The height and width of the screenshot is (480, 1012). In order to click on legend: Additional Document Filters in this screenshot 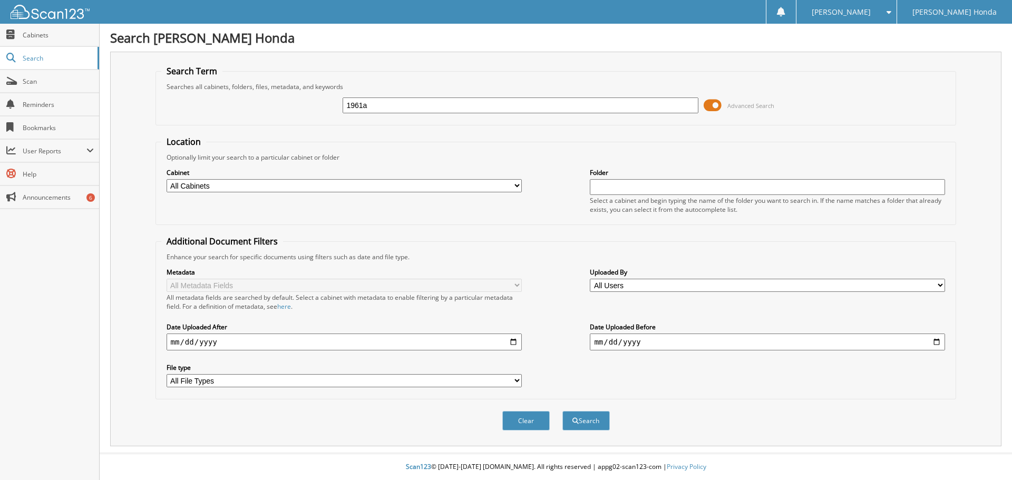, I will do `click(222, 241)`.